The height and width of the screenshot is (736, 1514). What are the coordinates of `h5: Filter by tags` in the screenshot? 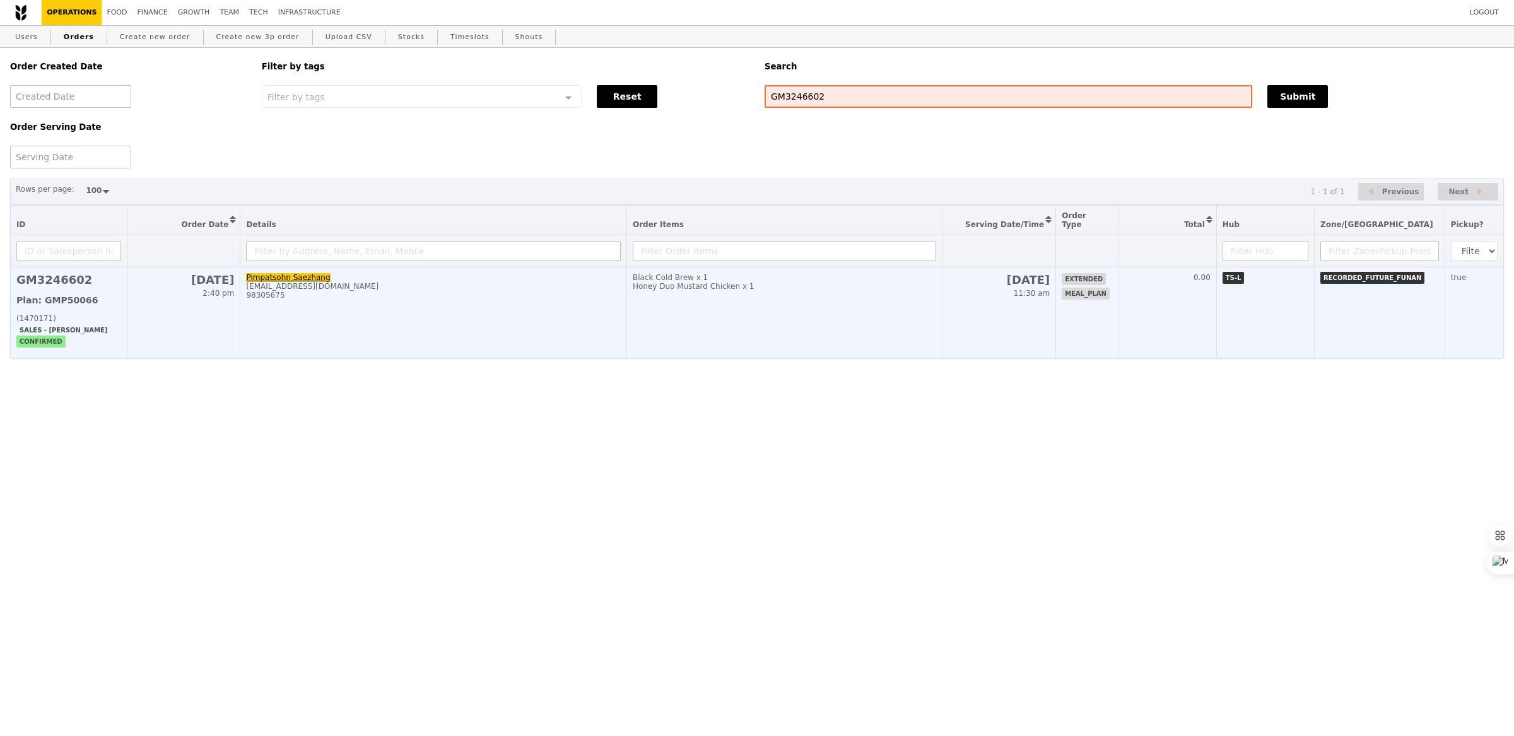 It's located at (505, 66).